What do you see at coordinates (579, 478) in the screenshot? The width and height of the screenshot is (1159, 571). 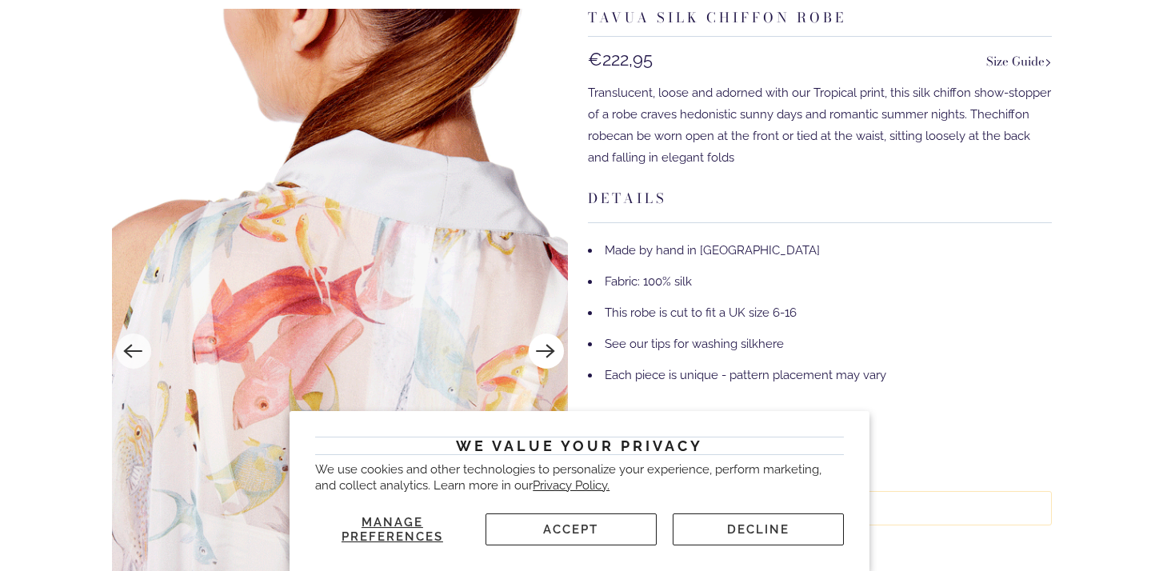 I see `p: We use cookies and other technologies to personalize your experience, perform marketing, and coll...` at bounding box center [579, 478].